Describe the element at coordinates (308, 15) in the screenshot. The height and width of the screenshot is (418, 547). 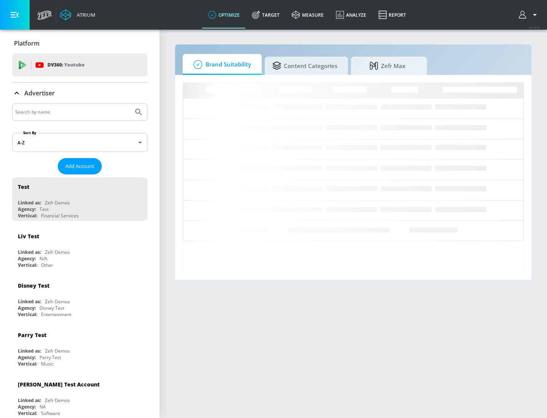
I see `a: measure` at that location.